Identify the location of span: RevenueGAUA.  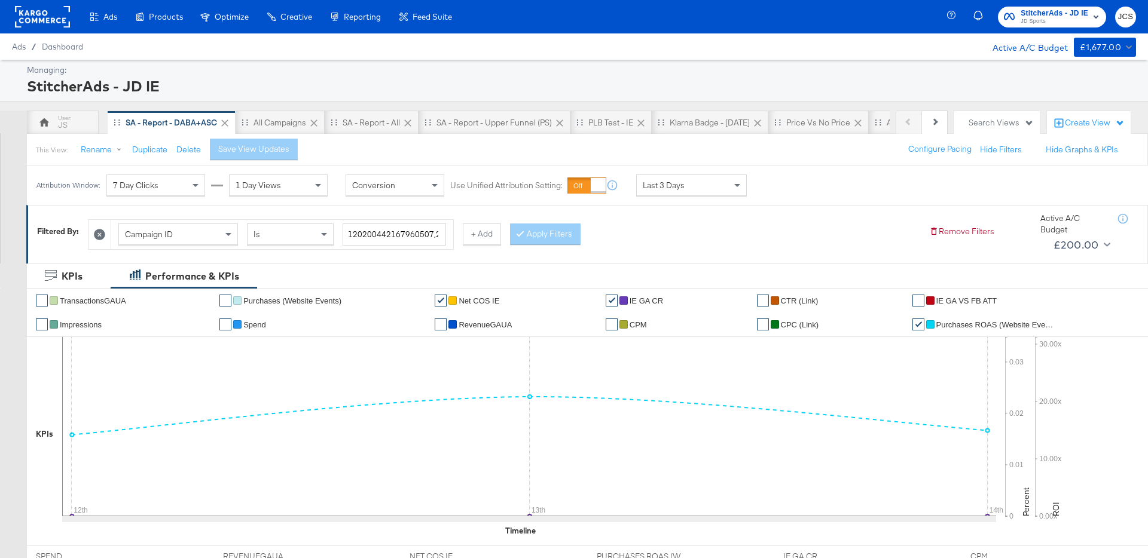
(485, 325).